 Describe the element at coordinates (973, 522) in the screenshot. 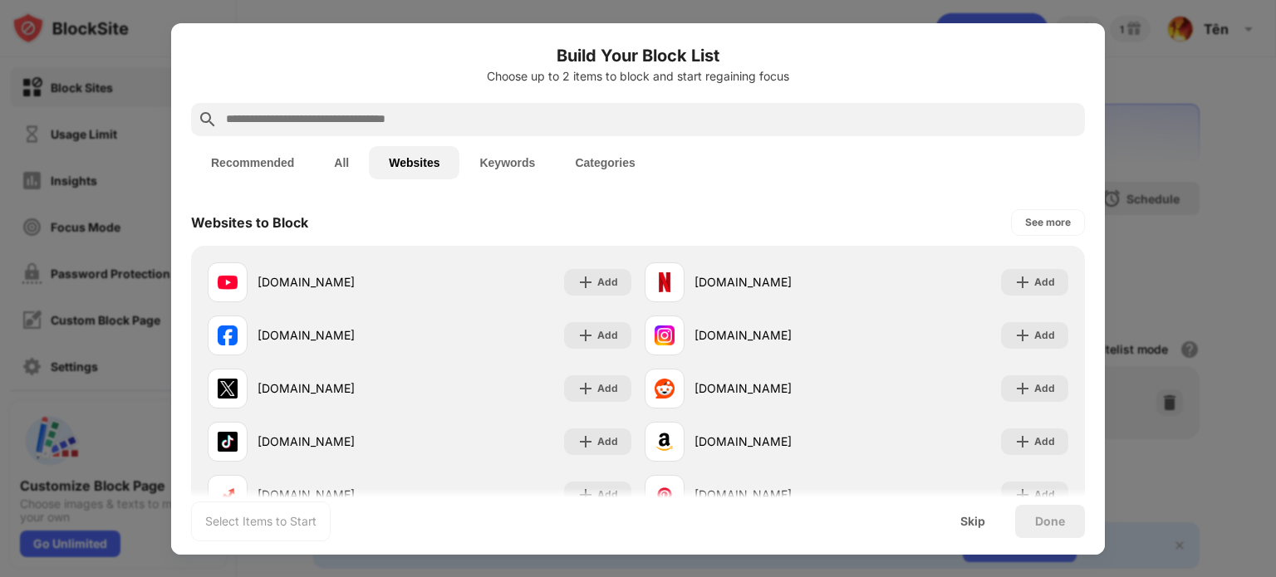

I see `div: Skip` at that location.